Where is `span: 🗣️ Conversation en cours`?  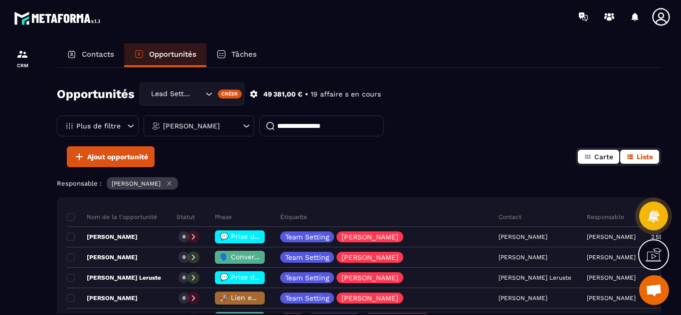 span: 🗣️ Conversation en cours is located at coordinates (264, 257).